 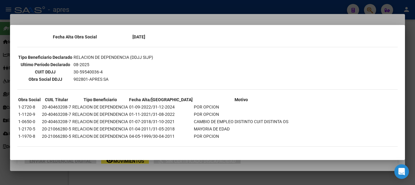 What do you see at coordinates (161, 129) in the screenshot?
I see `td: 01-04-2011/31-05-2018` at bounding box center [161, 129].